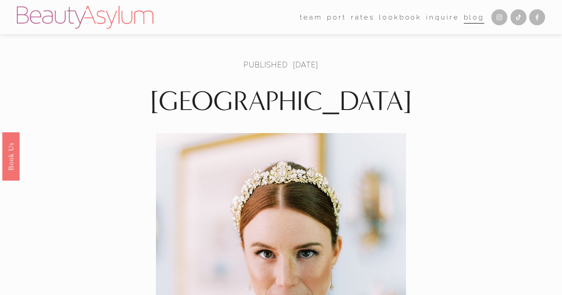 The image size is (562, 295). Describe the element at coordinates (336, 17) in the screenshot. I see `a: port` at that location.